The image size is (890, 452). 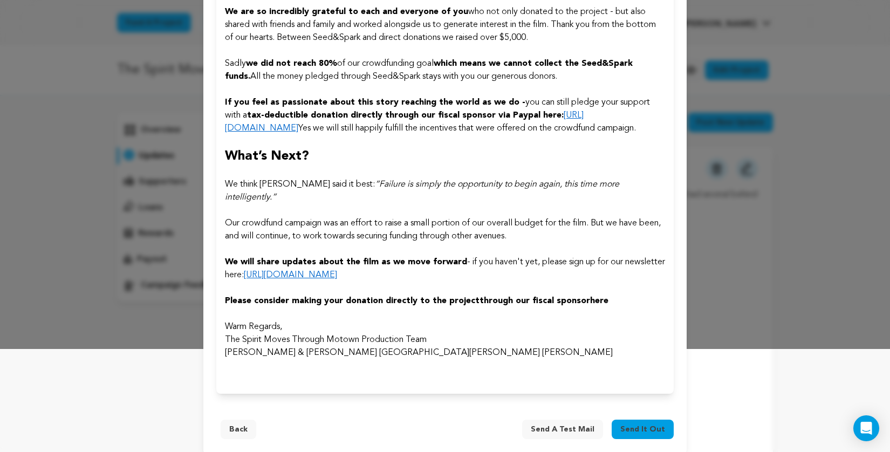 I want to click on button: Send it out, so click(x=643, y=429).